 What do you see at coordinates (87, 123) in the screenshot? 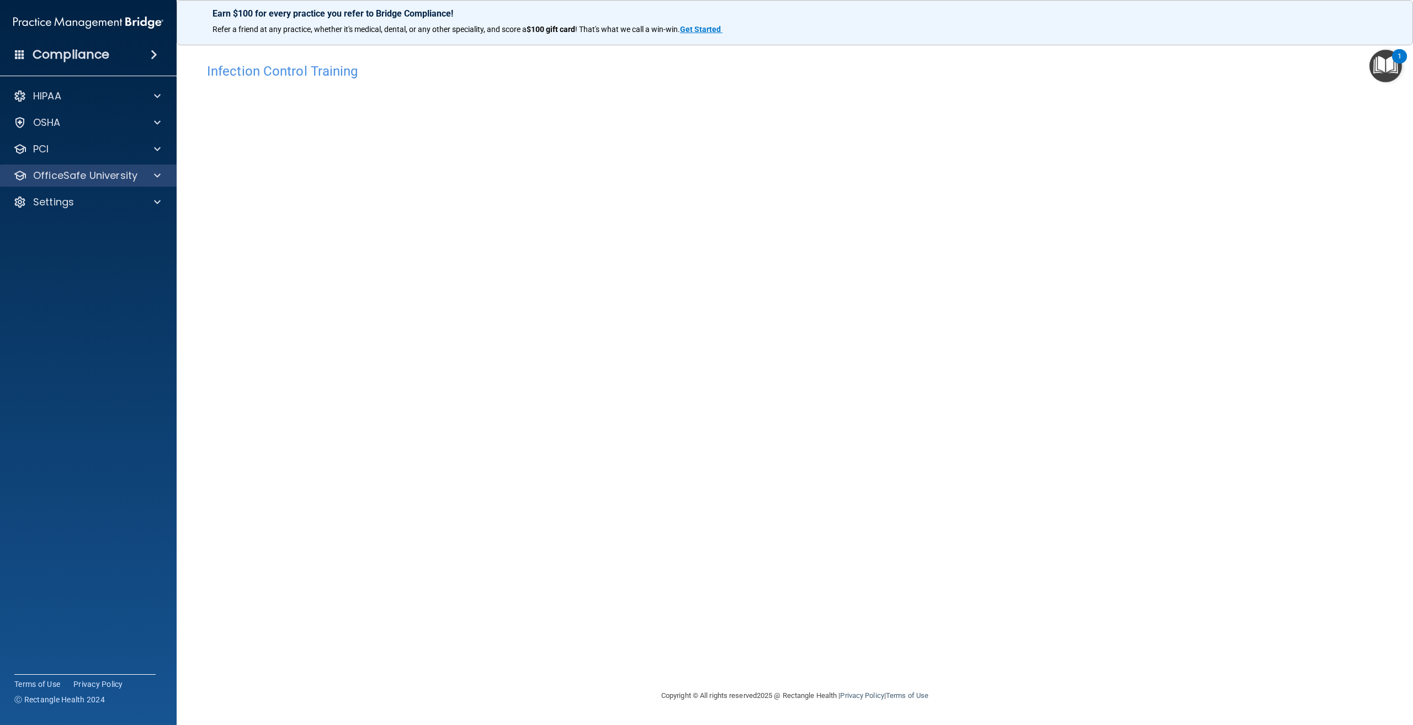
I see `a: OSHA` at bounding box center [87, 123].